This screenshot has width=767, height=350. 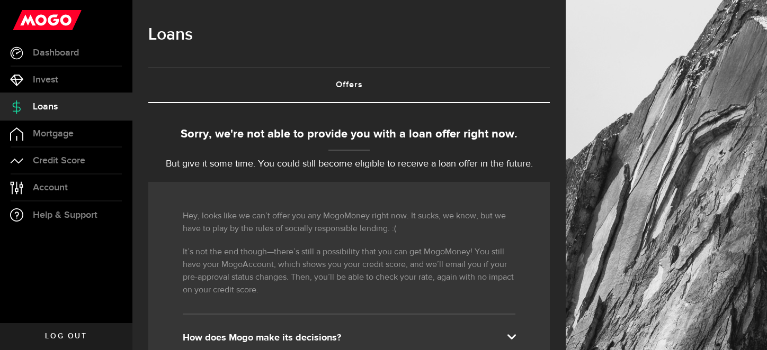 I want to click on a: Offers, so click(x=349, y=85).